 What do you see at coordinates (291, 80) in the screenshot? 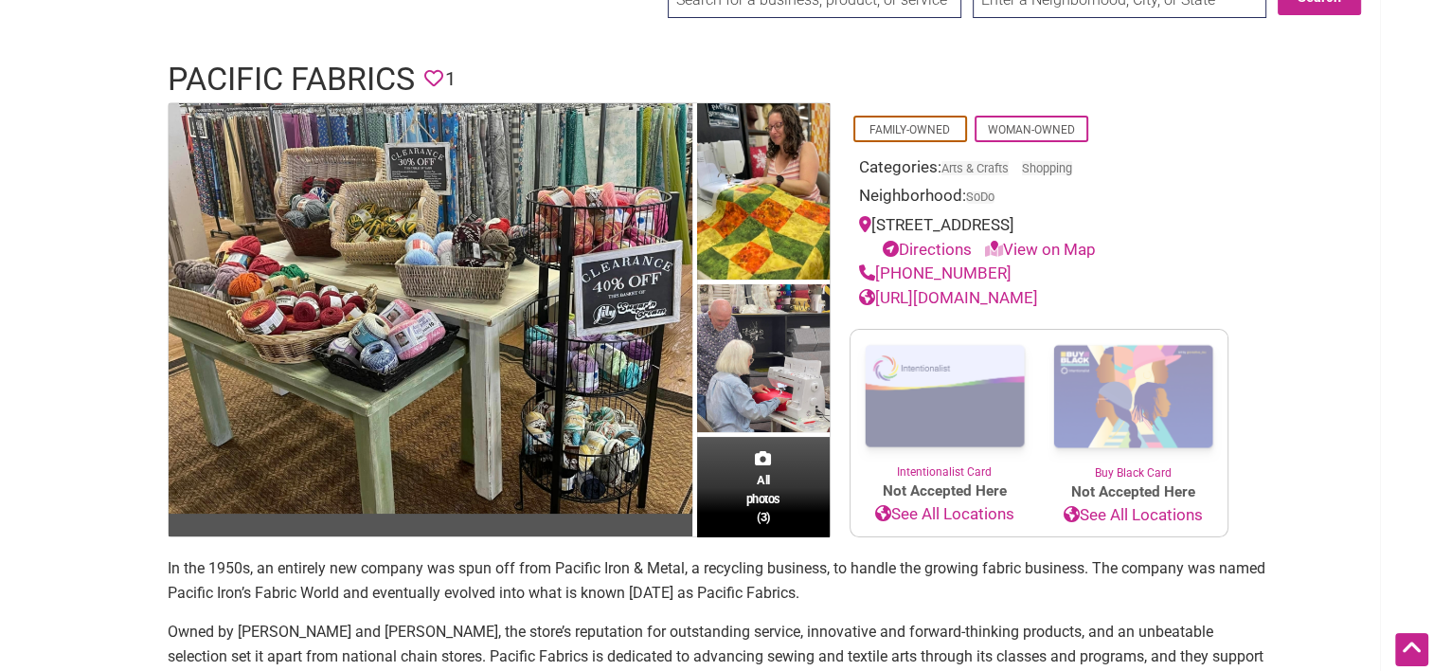
I see `h1: Pacific Fabrics` at bounding box center [291, 80].